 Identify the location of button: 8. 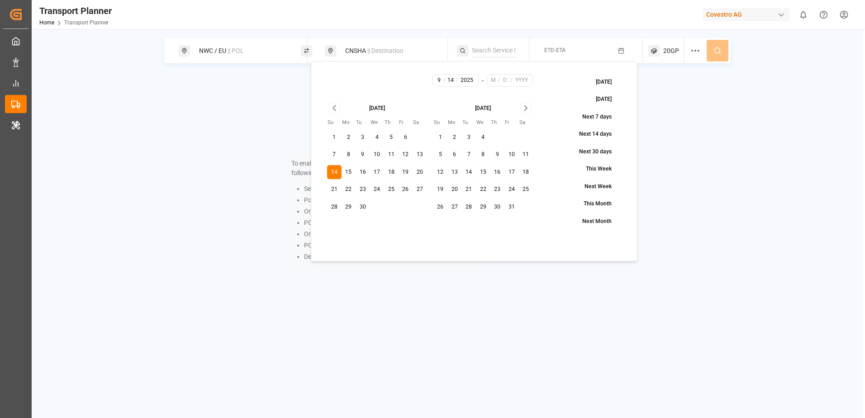
(349, 155).